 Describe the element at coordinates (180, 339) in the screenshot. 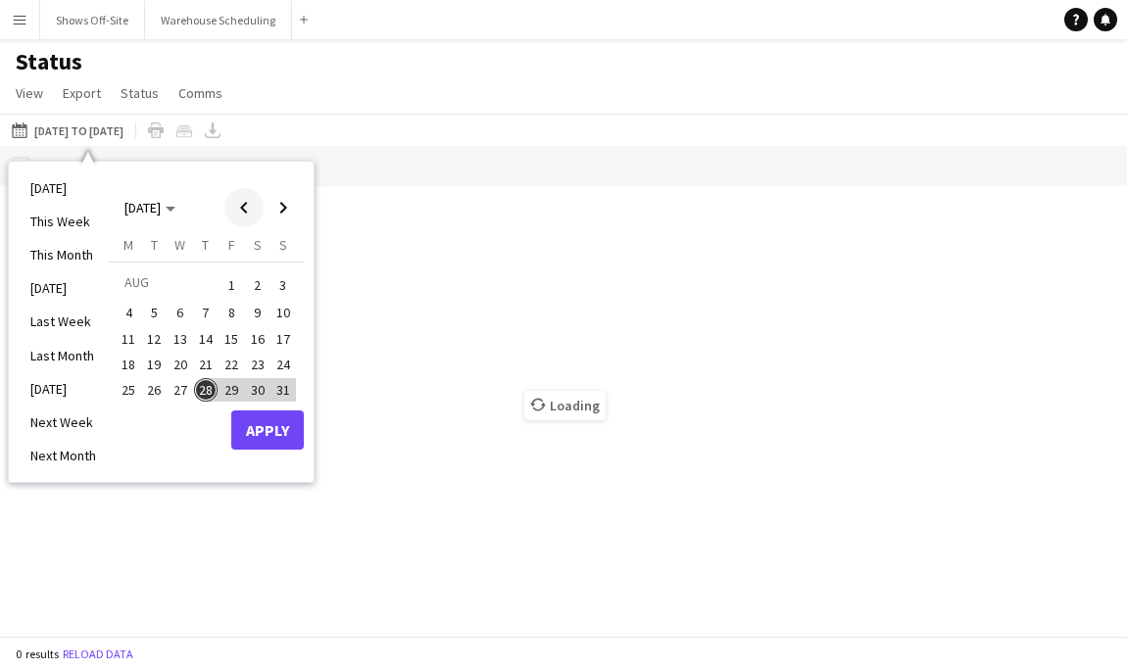

I see `button: 13-08-2025` at that location.